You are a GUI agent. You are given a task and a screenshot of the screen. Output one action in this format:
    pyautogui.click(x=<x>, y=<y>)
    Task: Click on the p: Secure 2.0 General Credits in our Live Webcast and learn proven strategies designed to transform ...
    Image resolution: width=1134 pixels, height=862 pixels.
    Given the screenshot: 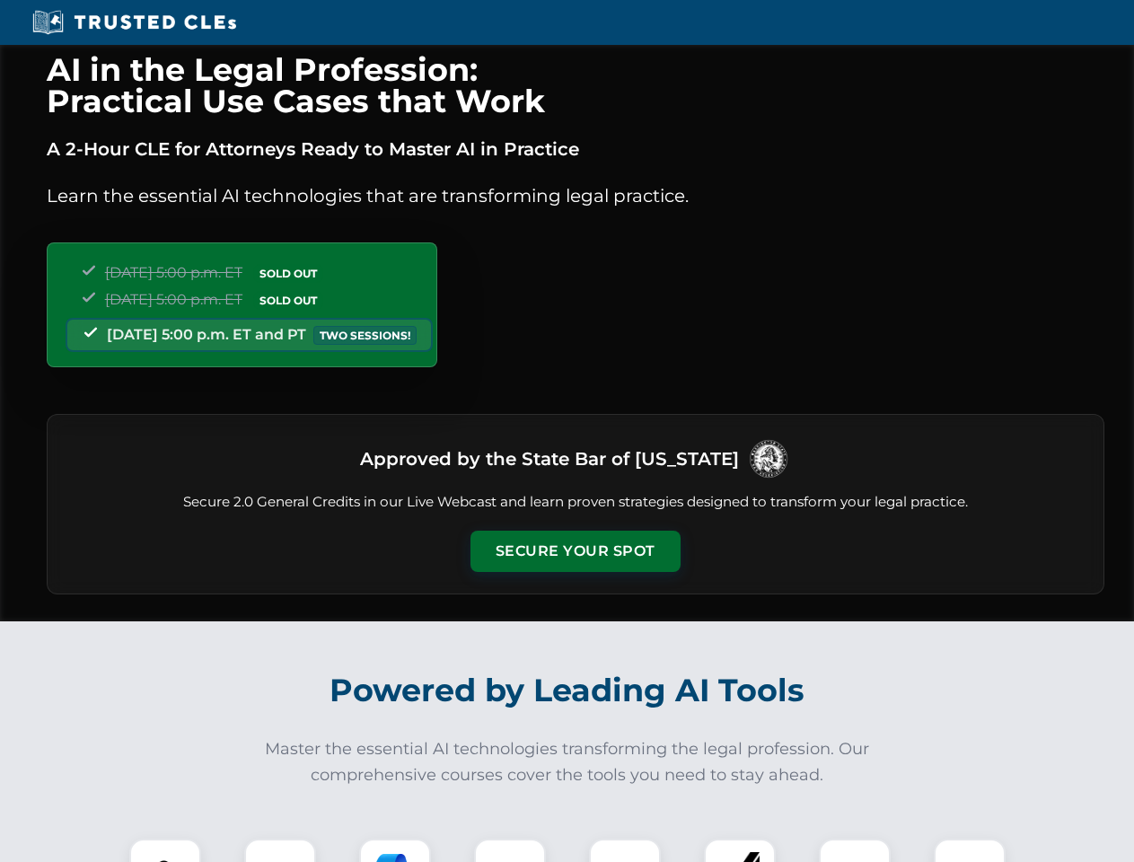 What is the action you would take?
    pyautogui.click(x=575, y=502)
    